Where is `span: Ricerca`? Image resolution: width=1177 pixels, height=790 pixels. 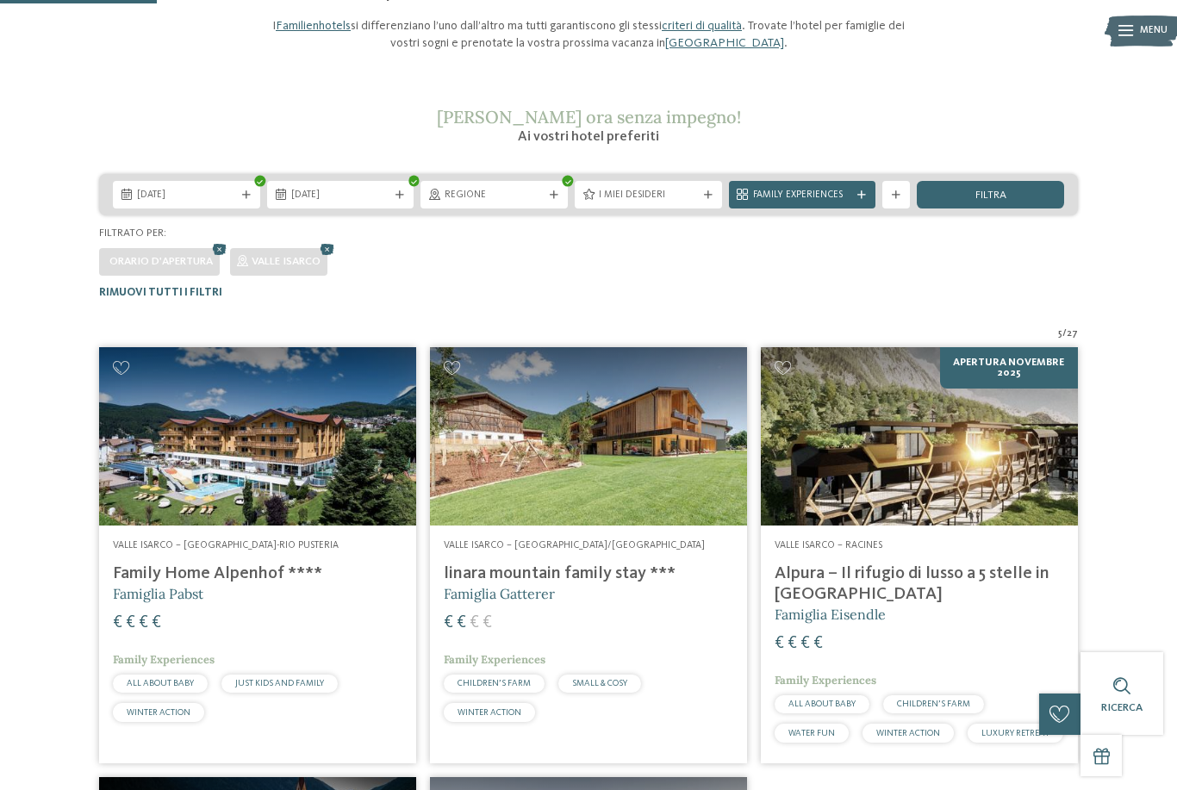 span: Ricerca is located at coordinates (1122, 708).